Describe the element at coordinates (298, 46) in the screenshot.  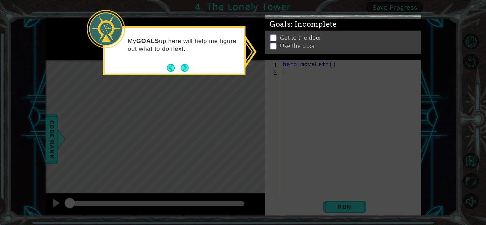
I see `p: Use the door` at that location.